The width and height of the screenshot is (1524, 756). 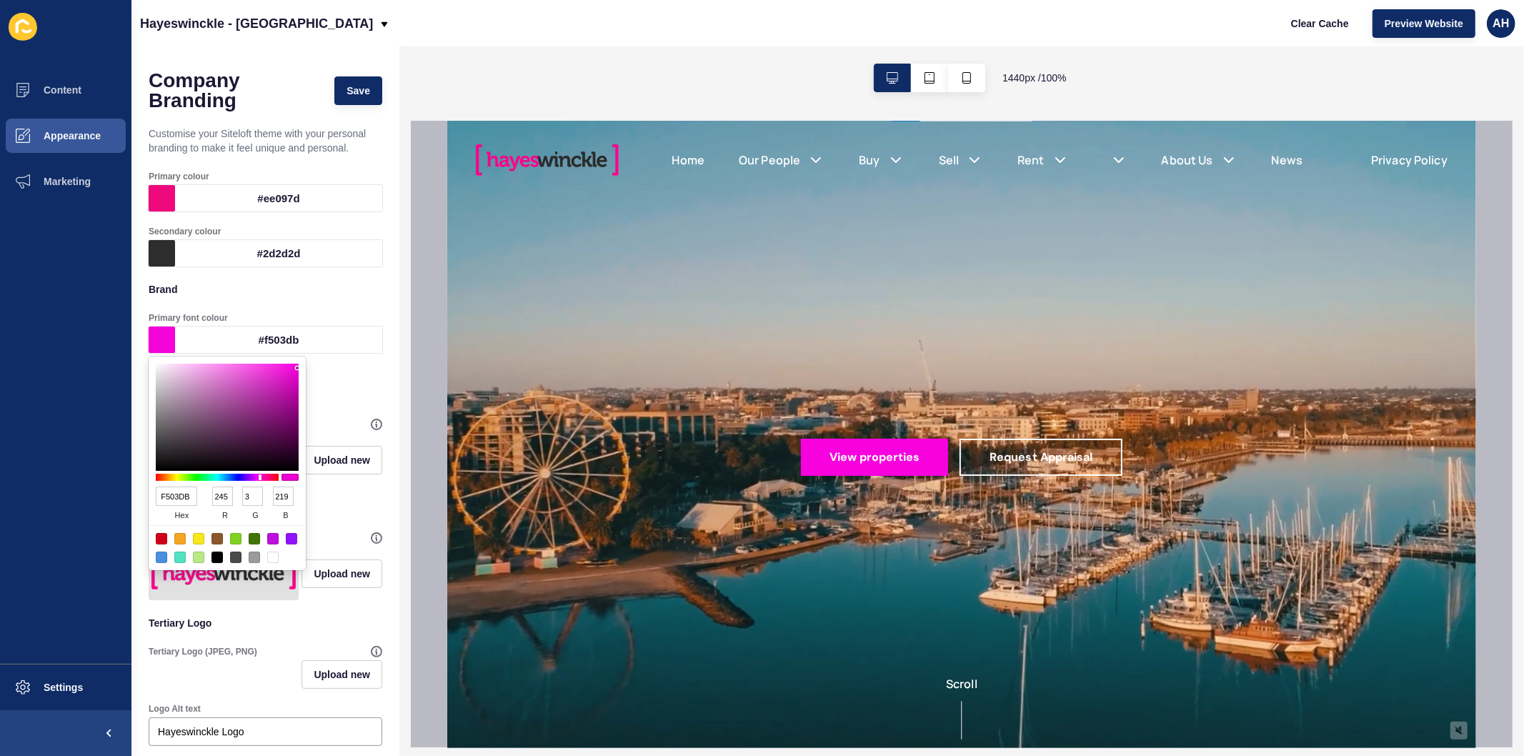 I want to click on label: Primary colour, so click(x=179, y=176).